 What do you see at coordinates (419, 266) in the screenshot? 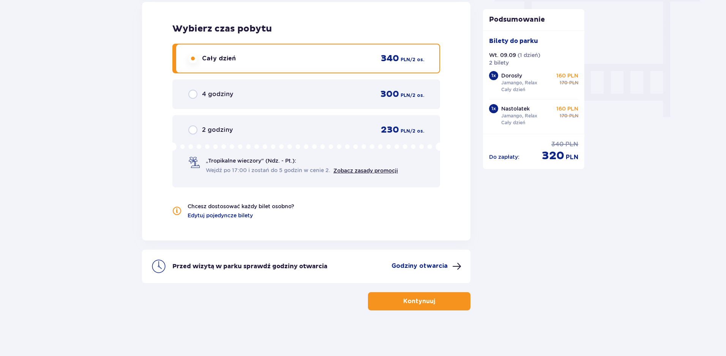
I see `p: Godziny otwarcia` at bounding box center [419, 266].